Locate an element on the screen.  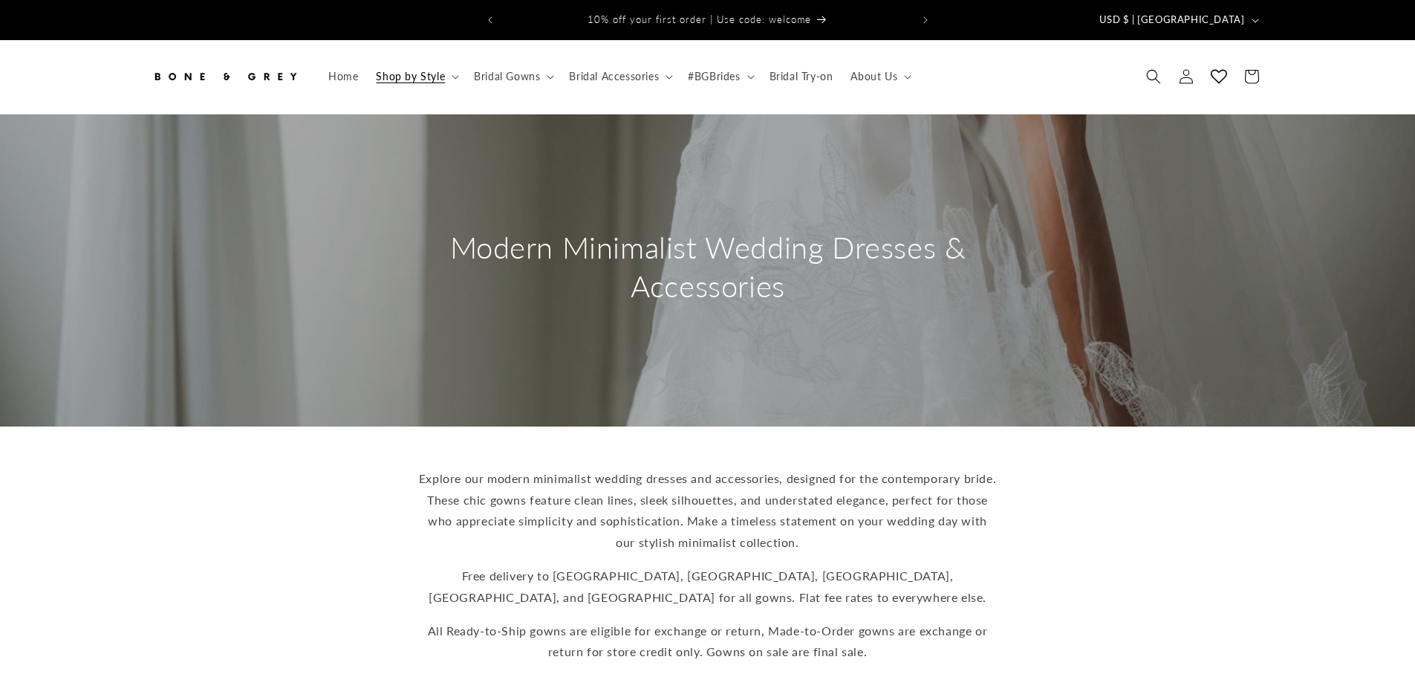
button: Previous announcement is located at coordinates (490, 20).